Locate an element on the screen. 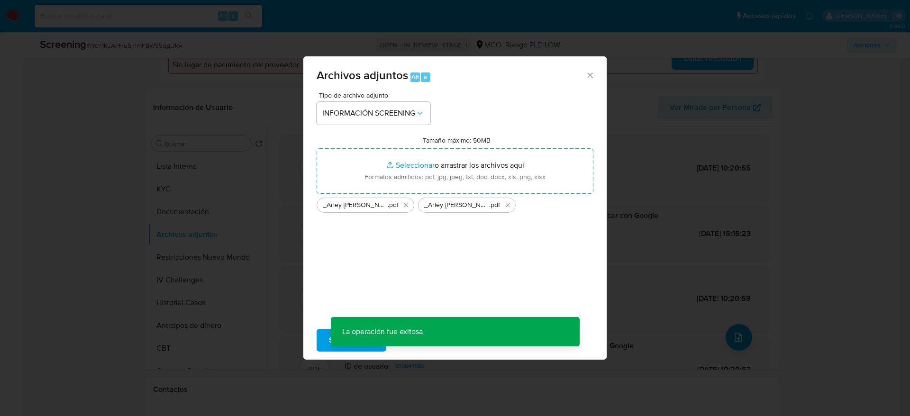 The height and width of the screenshot is (416, 910). p: La operación fue exitosa is located at coordinates (382, 332).